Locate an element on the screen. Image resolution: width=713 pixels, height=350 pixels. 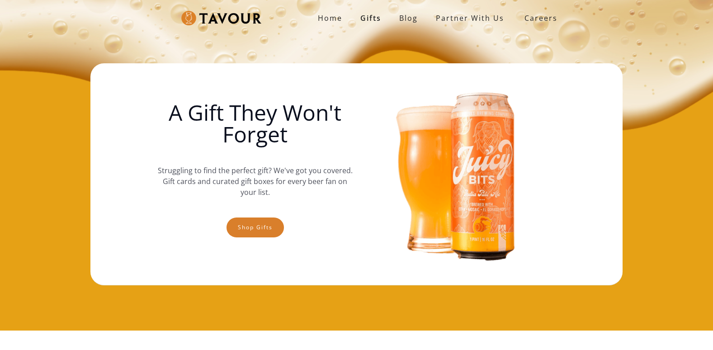
a: Gifts is located at coordinates (371, 18).